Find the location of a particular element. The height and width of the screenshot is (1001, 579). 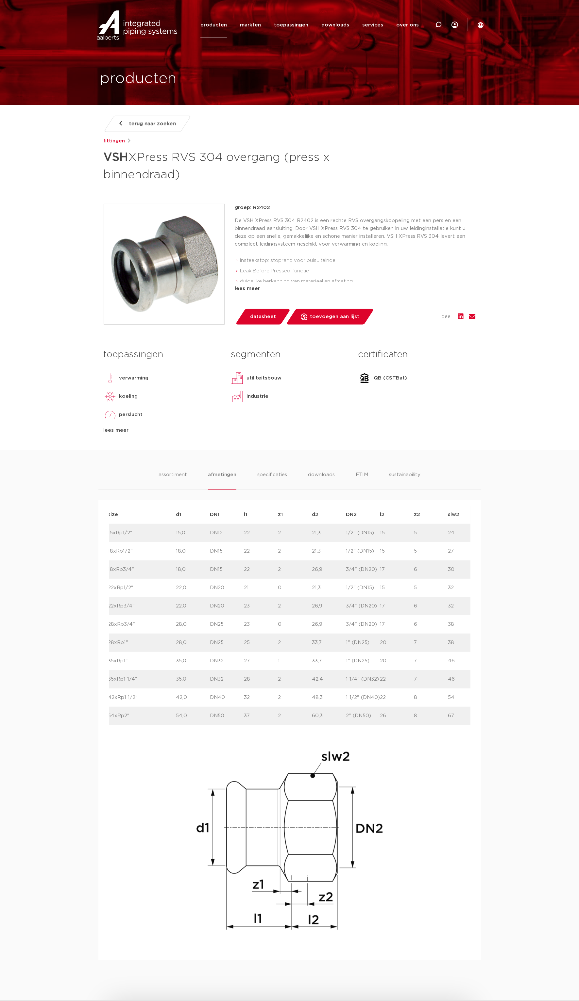

h3: toepassingen is located at coordinates (162, 355).